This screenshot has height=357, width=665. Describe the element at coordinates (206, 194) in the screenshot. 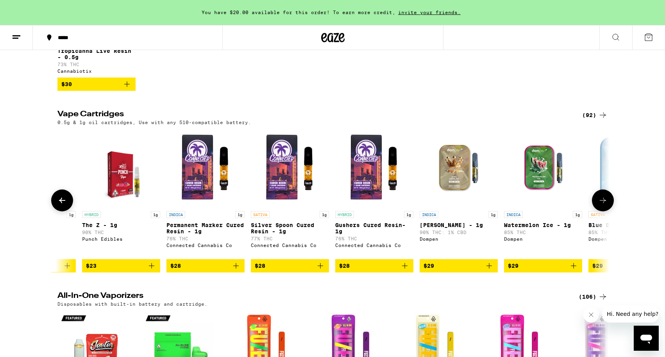

I see `a: Open page for Permanent Marker Cured Resin - 1g from Connected Cannabis Co` at that location.